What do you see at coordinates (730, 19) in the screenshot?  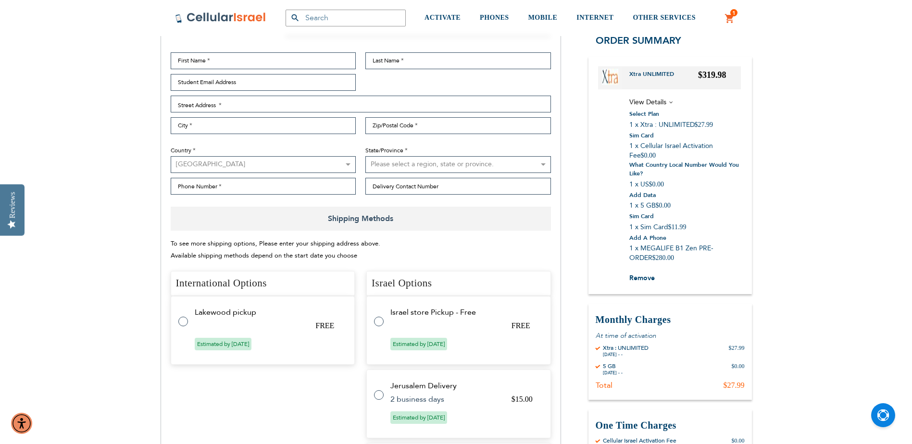 I see `a: 1` at bounding box center [730, 19].